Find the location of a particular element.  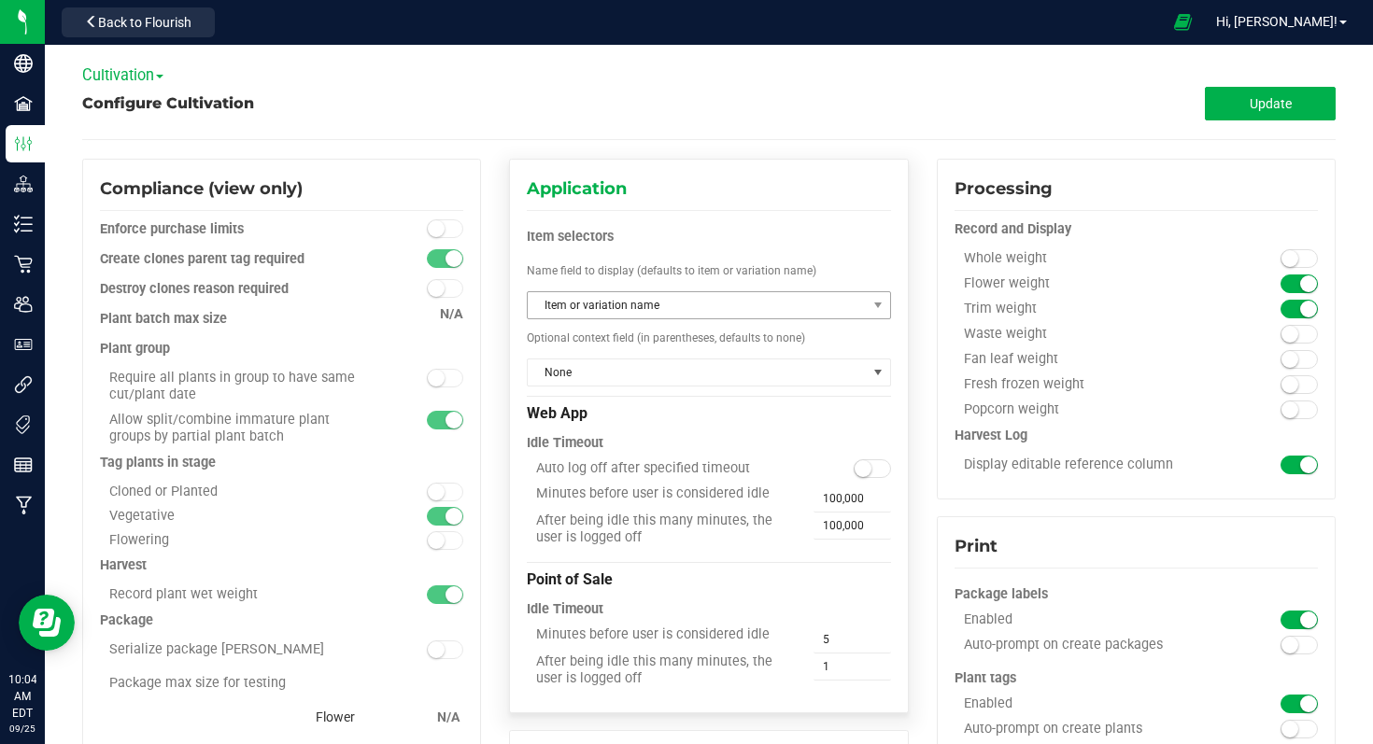

div: Flower is located at coordinates (227, 717).